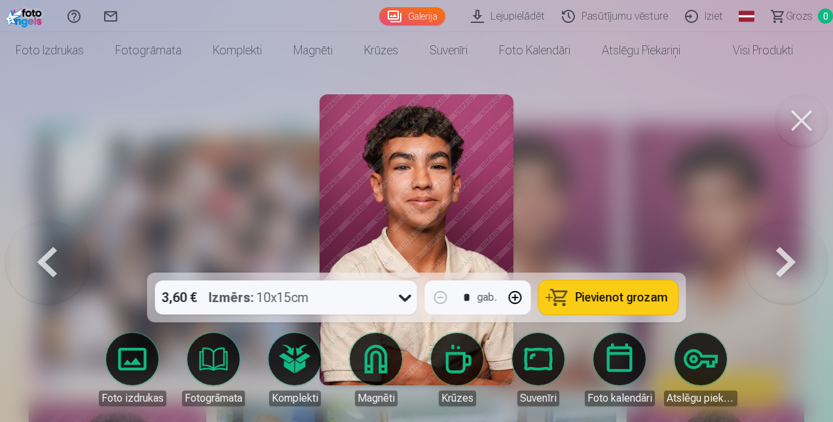  I want to click on div: Fotogrāmata, so click(213, 398).